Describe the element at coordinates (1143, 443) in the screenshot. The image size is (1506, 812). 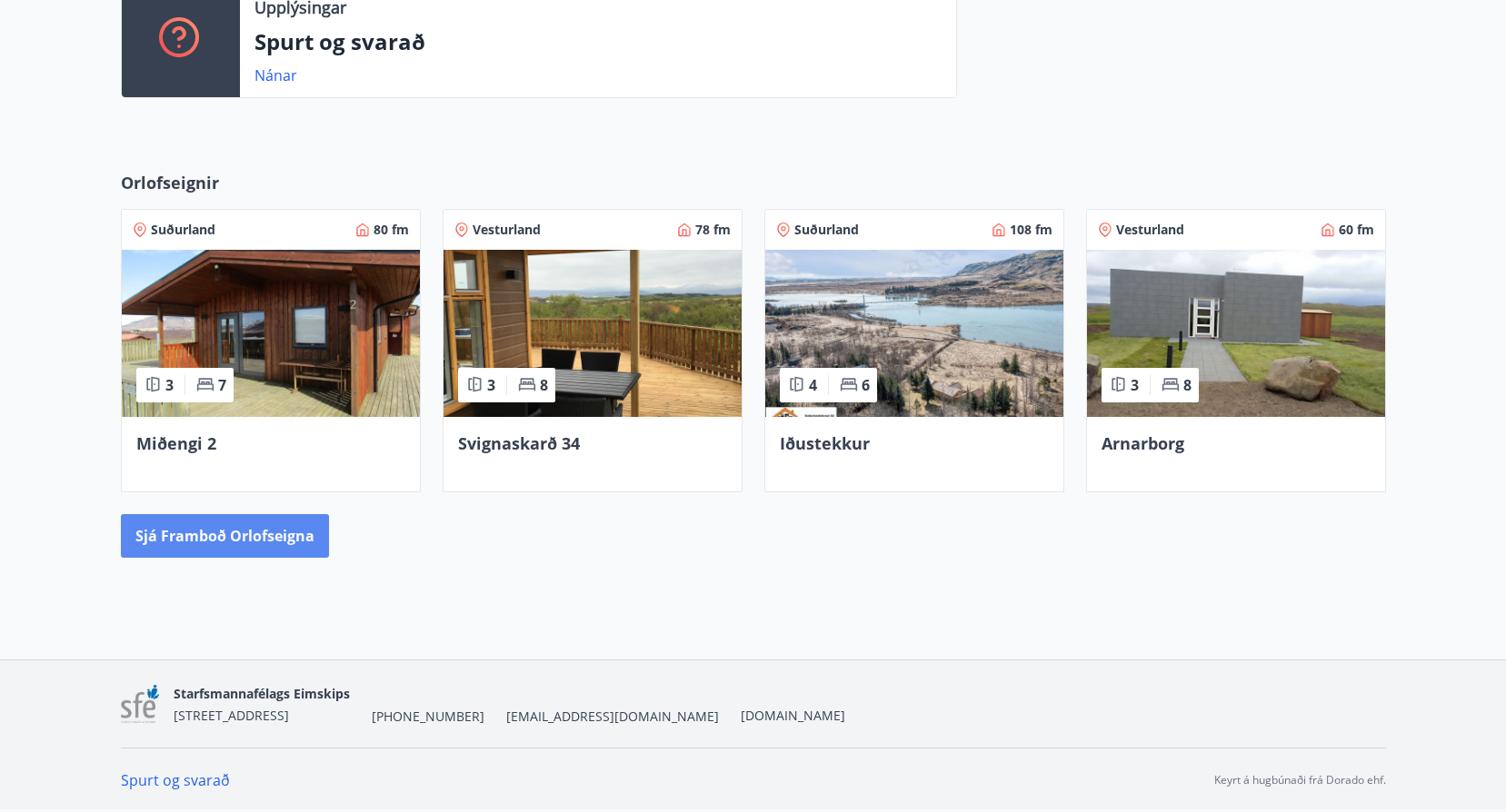
I see `span: Arnarborg` at that location.